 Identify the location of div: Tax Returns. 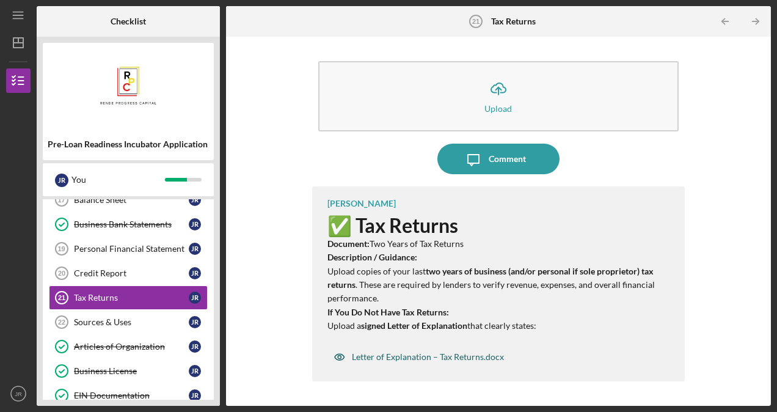
(131, 298).